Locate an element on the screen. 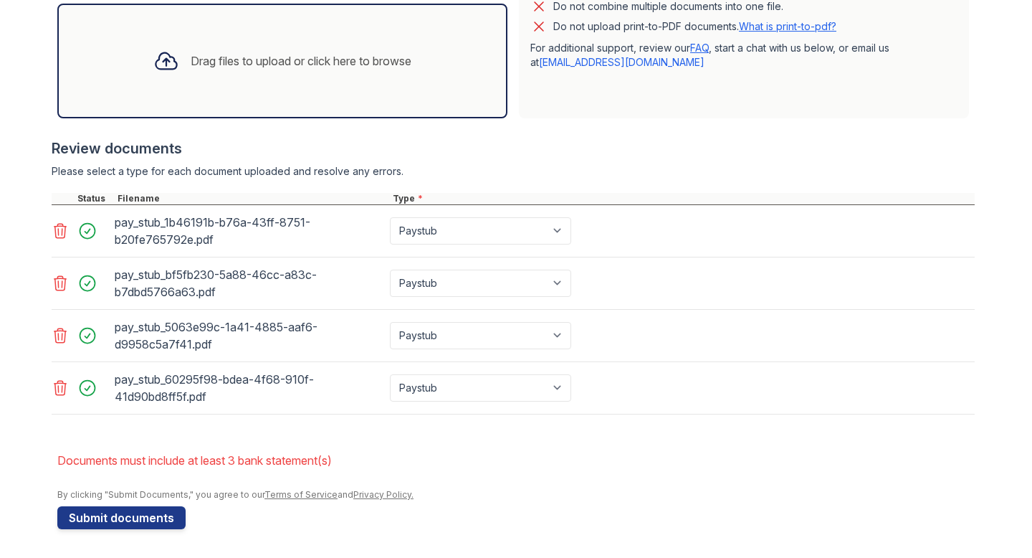 Image resolution: width=1032 pixels, height=558 pixels. div: Review documents is located at coordinates (513, 148).